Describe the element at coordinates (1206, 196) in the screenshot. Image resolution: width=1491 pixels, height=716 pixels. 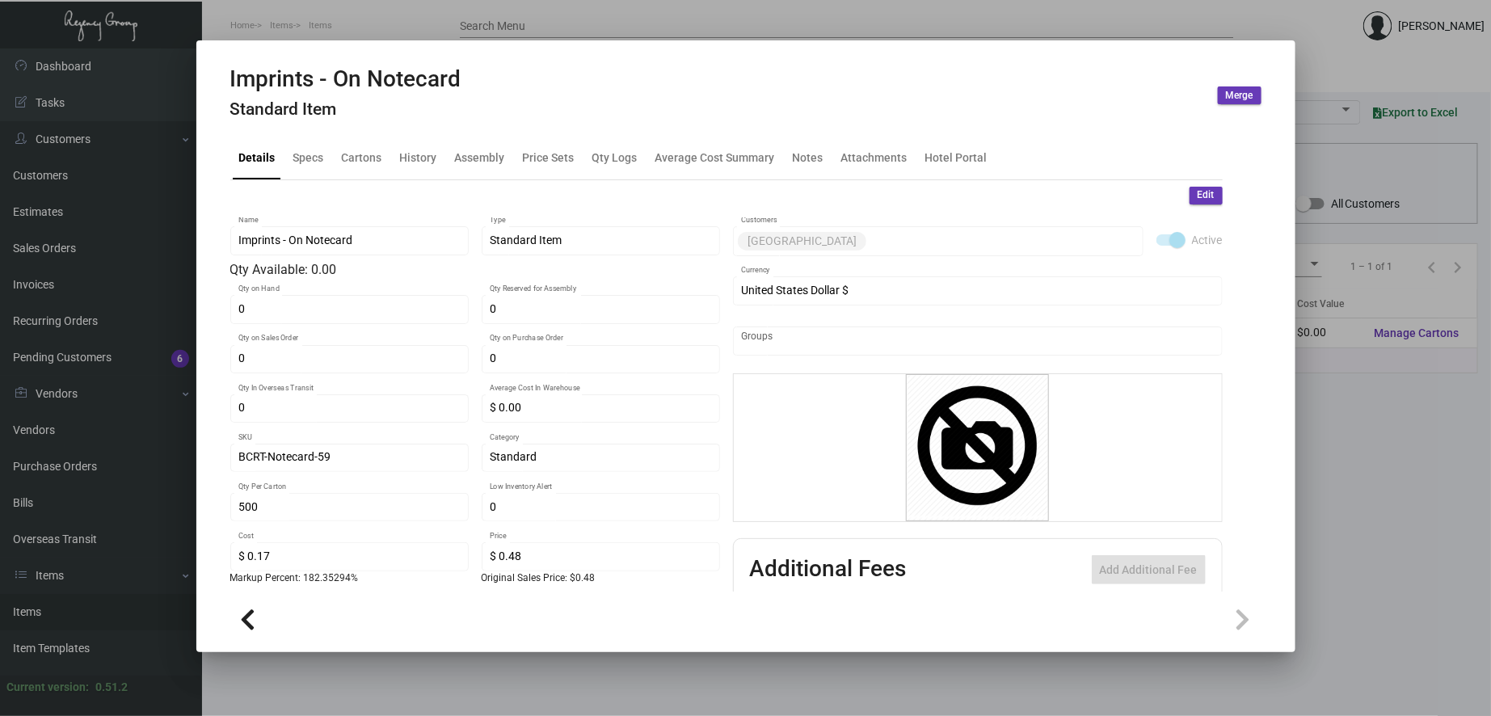
I see `button: Edit` at that location.